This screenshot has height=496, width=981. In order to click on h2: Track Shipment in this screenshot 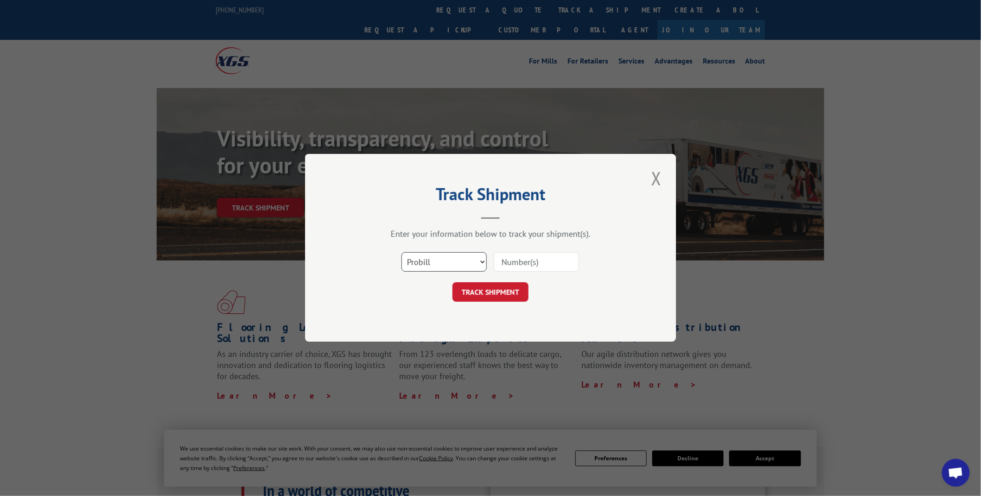, I will do `click(491, 197)`.